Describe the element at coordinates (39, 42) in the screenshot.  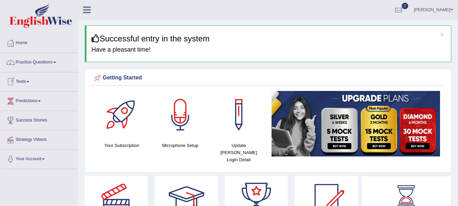
I see `a: Home` at that location.